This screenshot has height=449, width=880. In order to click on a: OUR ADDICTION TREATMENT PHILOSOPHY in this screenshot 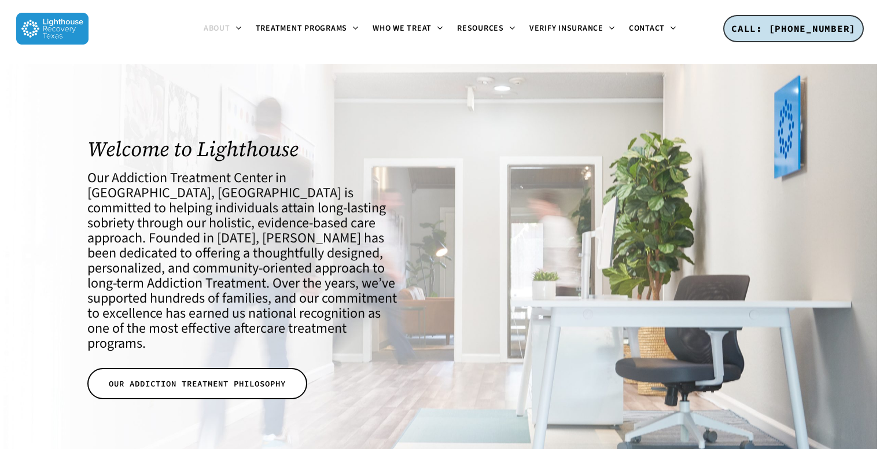, I will do `click(197, 384)`.